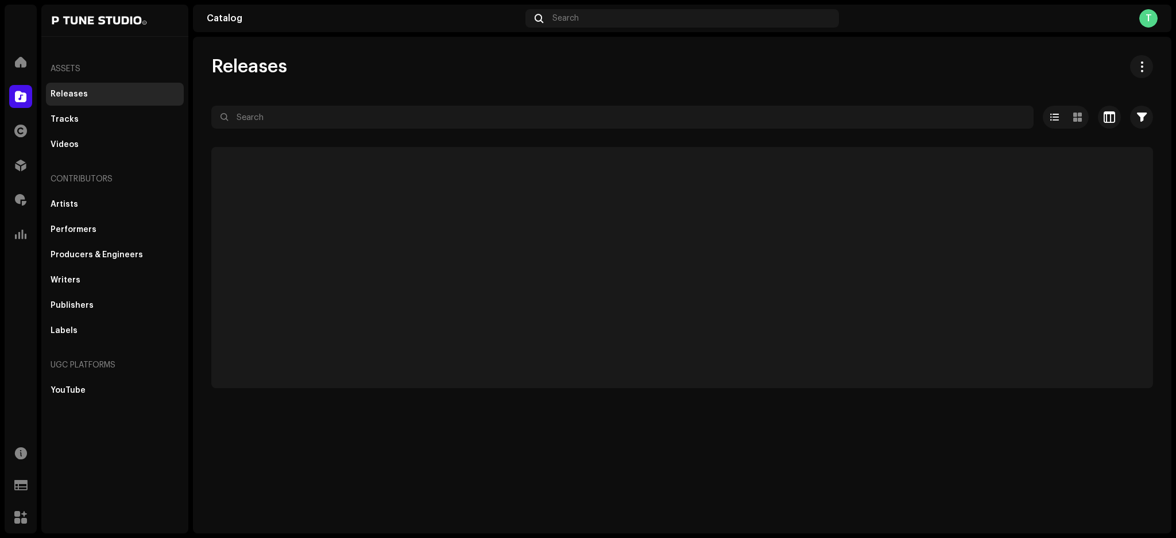  What do you see at coordinates (115, 94) in the screenshot?
I see `re-m-nav-item: Releases` at bounding box center [115, 94].